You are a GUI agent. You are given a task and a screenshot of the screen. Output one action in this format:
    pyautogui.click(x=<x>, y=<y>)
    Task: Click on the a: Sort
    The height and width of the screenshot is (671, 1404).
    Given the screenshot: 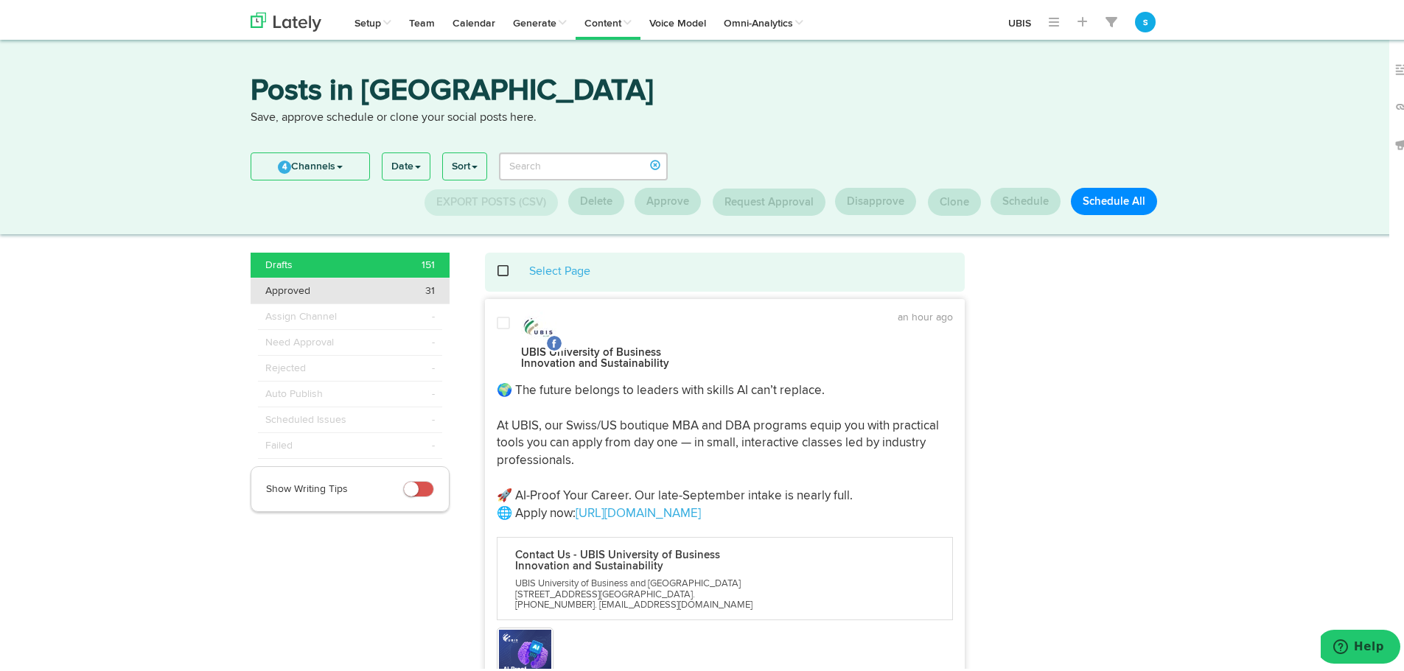 What is the action you would take?
    pyautogui.click(x=464, y=164)
    